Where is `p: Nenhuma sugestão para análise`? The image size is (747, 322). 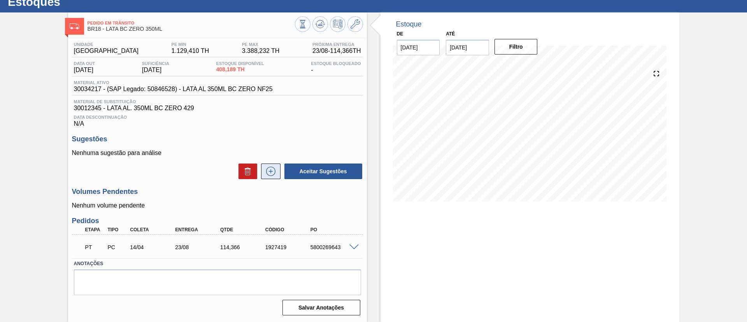
p: Nenhuma sugestão para análise is located at coordinates (217, 153).